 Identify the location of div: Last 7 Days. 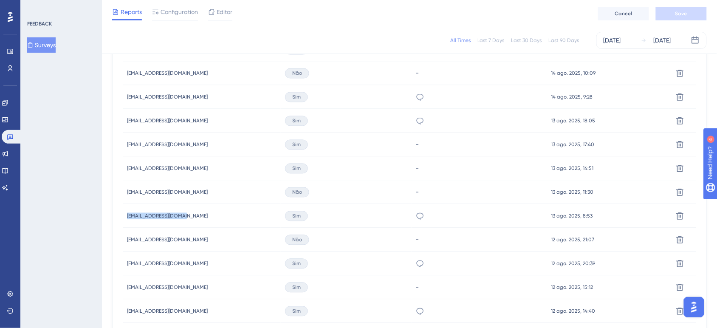
(491, 40).